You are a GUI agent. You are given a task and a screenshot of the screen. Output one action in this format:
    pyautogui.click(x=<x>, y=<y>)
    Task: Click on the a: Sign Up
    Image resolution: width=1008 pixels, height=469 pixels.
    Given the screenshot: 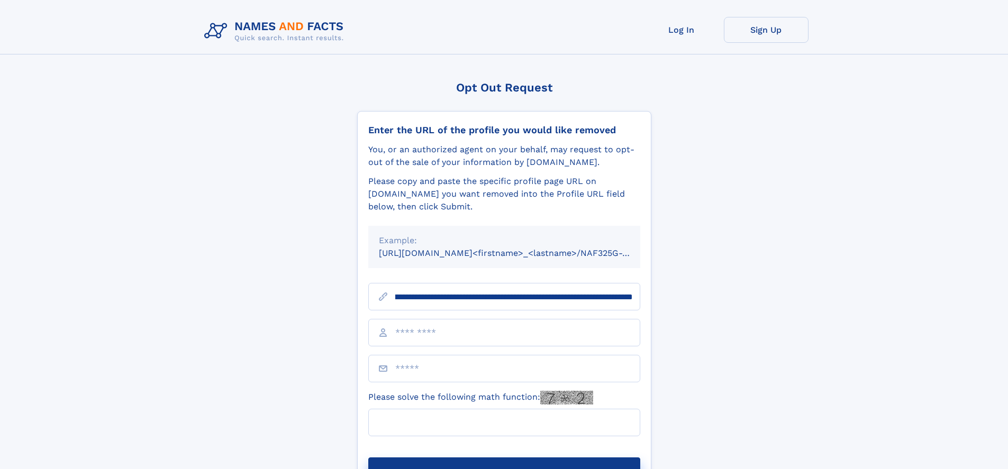 What is the action you would take?
    pyautogui.click(x=766, y=30)
    